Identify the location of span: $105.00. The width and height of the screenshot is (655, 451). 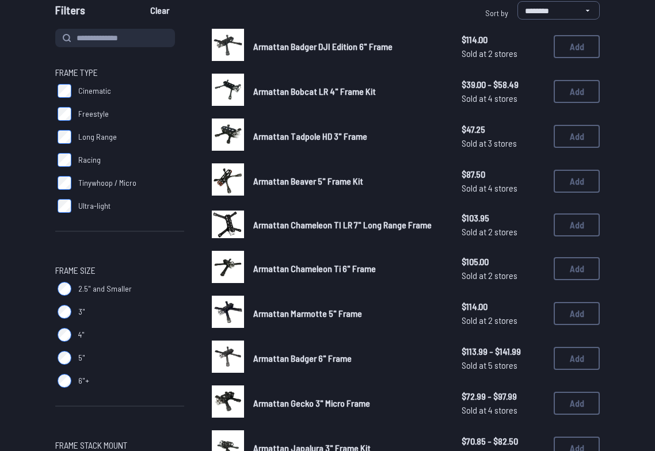
(503, 262).